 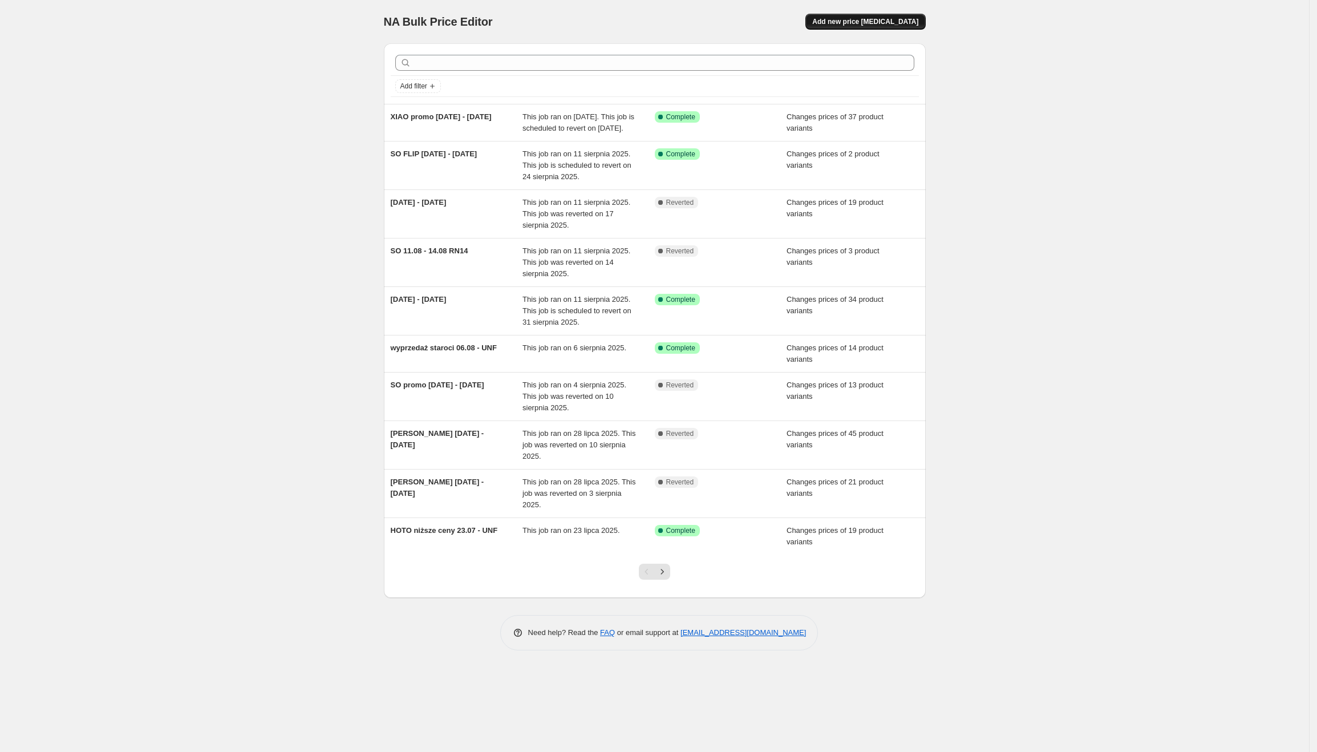 I want to click on span: Changes prices of 45 product variants, so click(x=835, y=439).